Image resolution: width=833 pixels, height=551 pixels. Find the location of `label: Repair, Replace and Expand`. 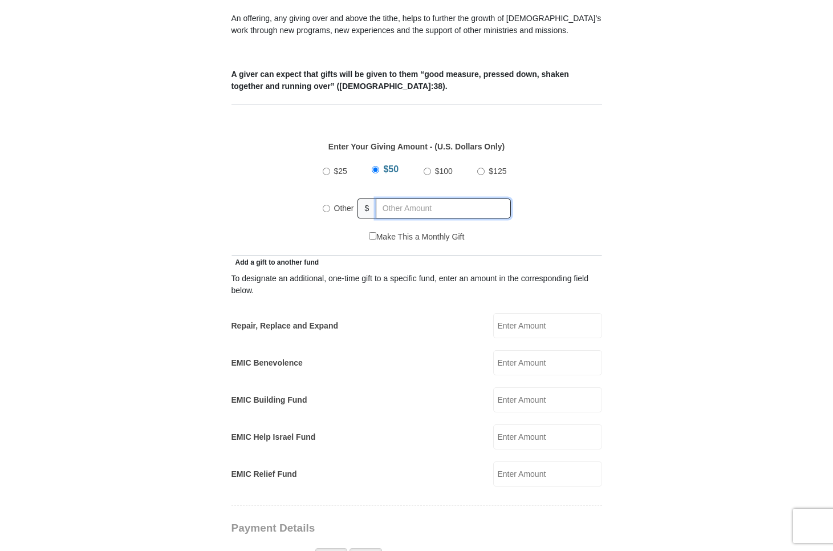

label: Repair, Replace and Expand is located at coordinates (285, 325).